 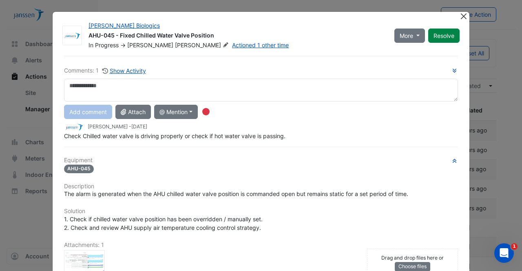 What do you see at coordinates (105, 71) in the screenshot?
I see `div: Comments: 1` at bounding box center [105, 71].